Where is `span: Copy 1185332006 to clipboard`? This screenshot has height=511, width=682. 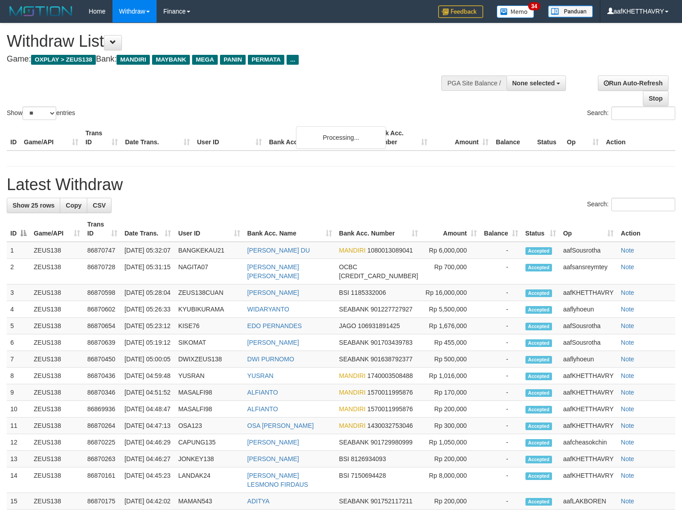
span: Copy 1185332006 to clipboard is located at coordinates (368, 293).